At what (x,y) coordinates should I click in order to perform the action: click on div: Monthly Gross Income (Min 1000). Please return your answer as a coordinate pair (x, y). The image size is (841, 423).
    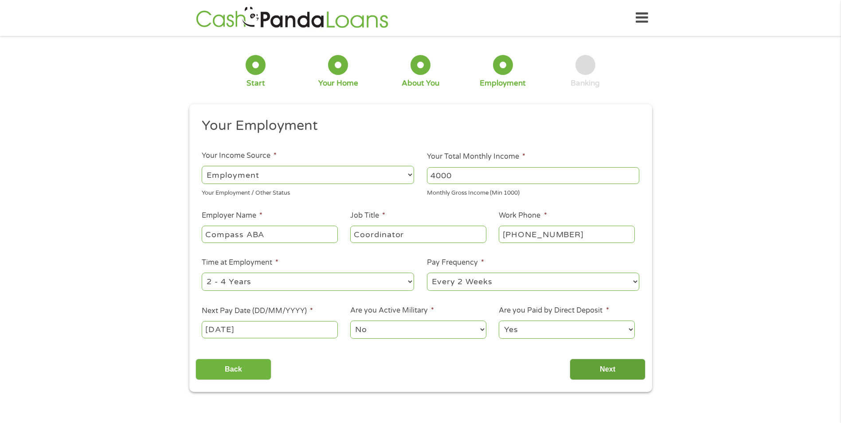
    Looking at the image, I should click on (533, 192).